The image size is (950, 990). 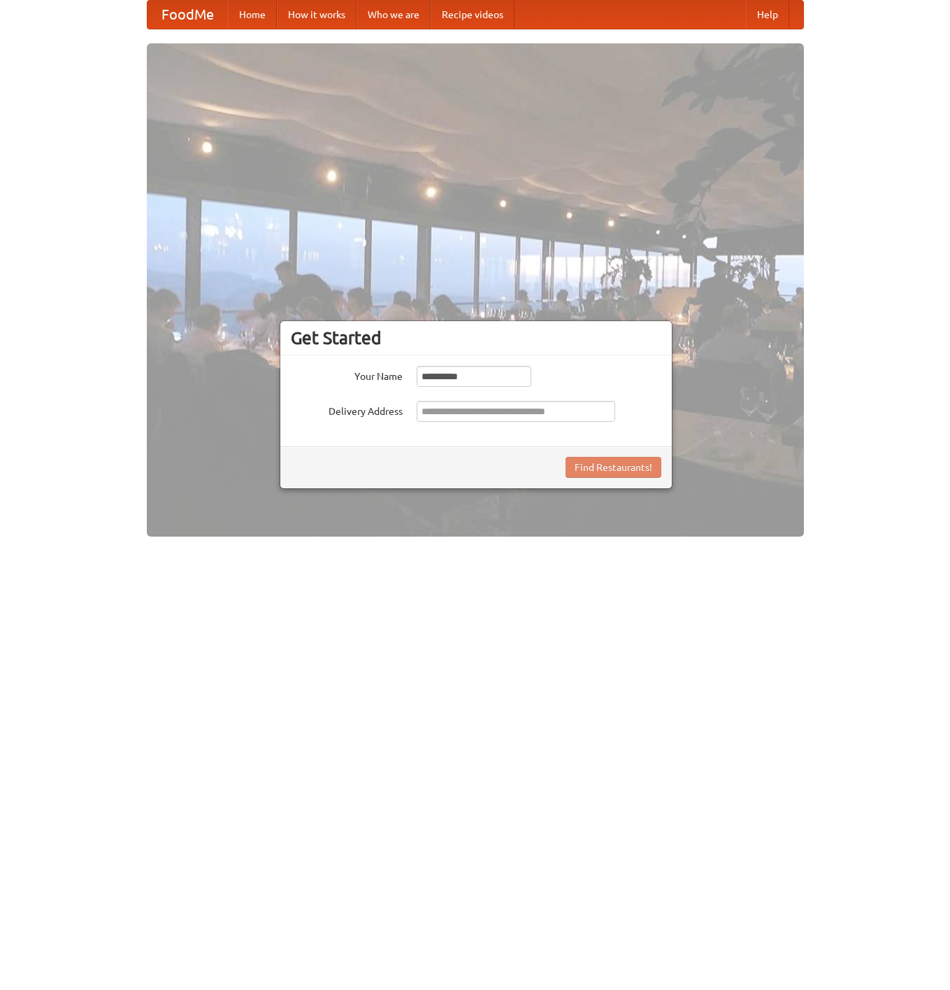 What do you see at coordinates (394, 15) in the screenshot?
I see `a: Who we are` at bounding box center [394, 15].